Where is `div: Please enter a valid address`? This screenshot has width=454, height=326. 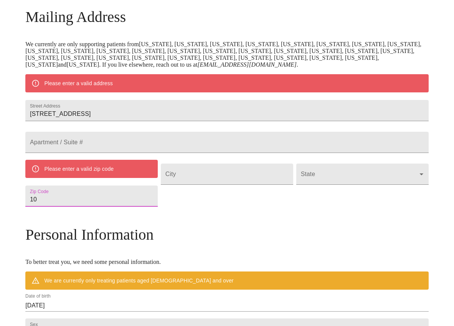 div: Please enter a valid address is located at coordinates (78, 83).